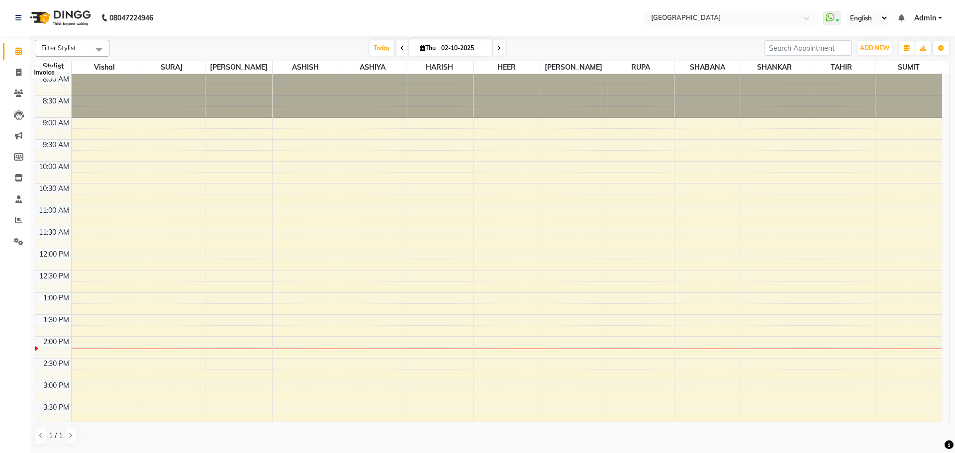  What do you see at coordinates (708, 67) in the screenshot?
I see `span: SHABANA` at bounding box center [708, 67].